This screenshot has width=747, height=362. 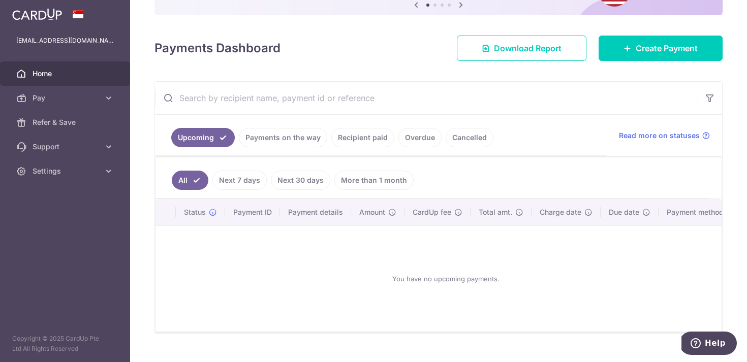 What do you see at coordinates (218, 48) in the screenshot?
I see `h4: Payments Dashboard` at bounding box center [218, 48].